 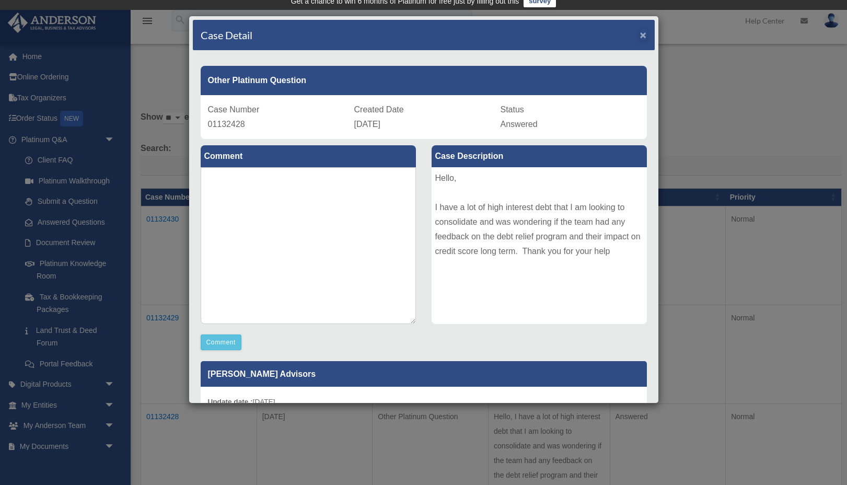 What do you see at coordinates (424, 80) in the screenshot?
I see `div: Other Platinum Question` at bounding box center [424, 80].